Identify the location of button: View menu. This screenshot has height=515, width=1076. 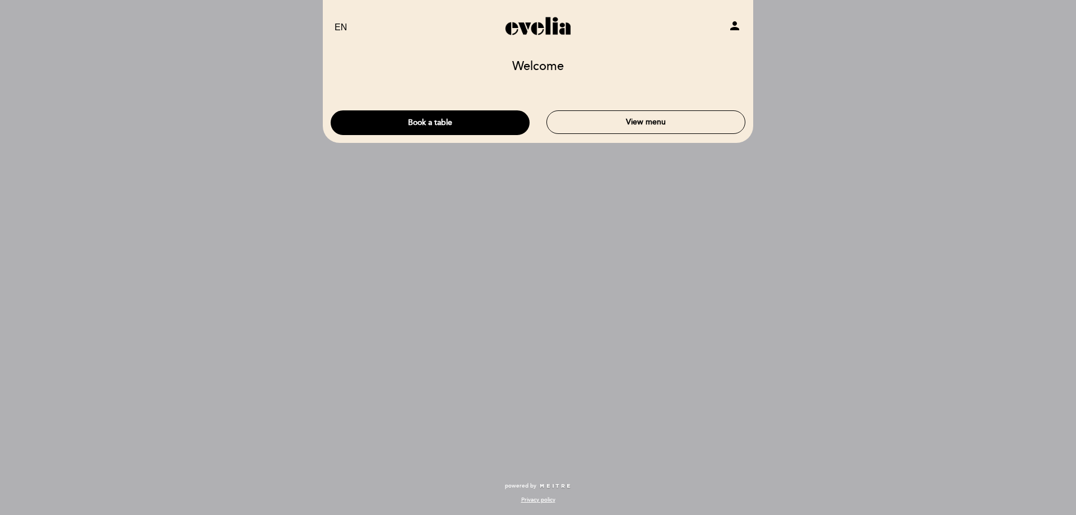
(645, 122).